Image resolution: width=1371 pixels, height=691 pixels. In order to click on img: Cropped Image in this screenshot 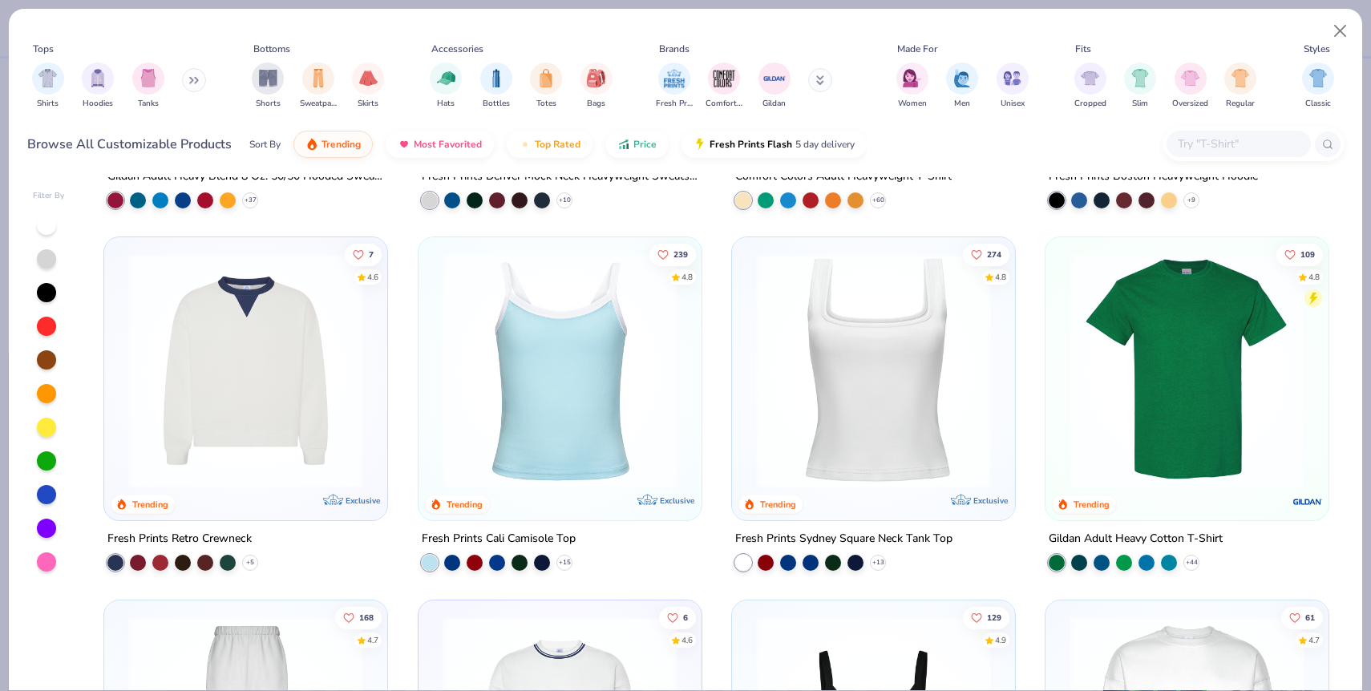, I will do `click(1090, 78)`.